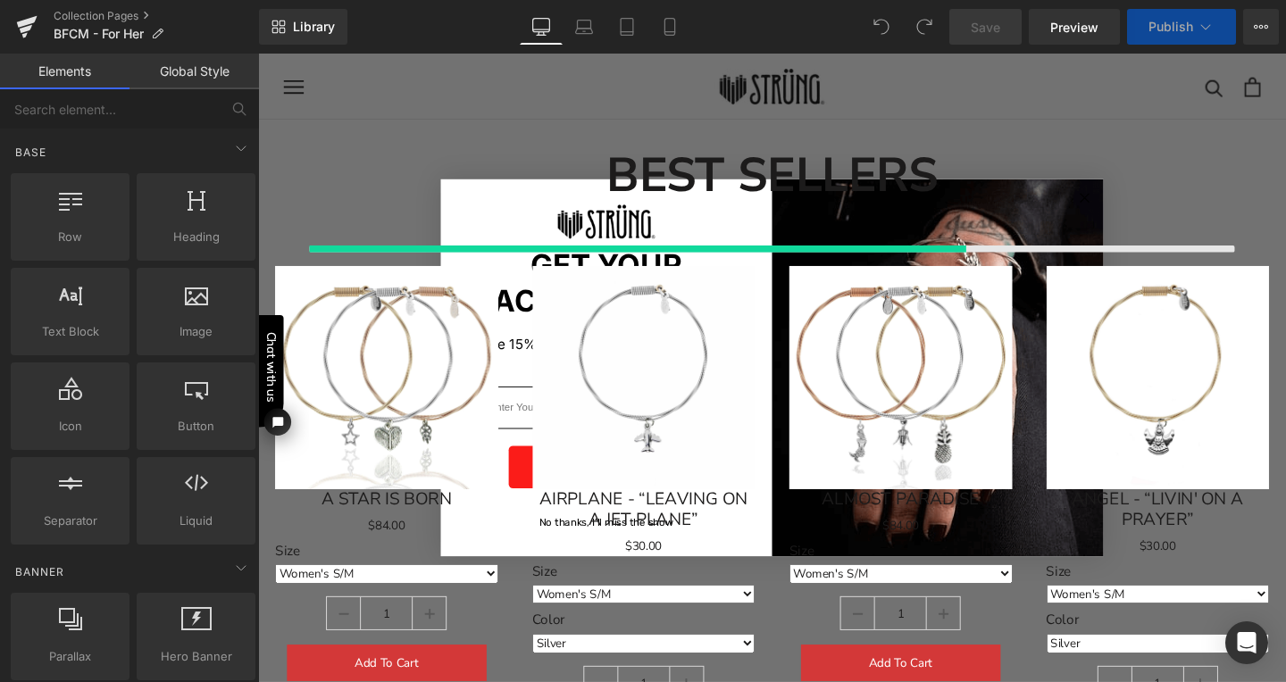 Image resolution: width=1286 pixels, height=682 pixels. Describe the element at coordinates (946, 480) in the screenshot. I see `a: ANGEL - “LIVIN' ON A PRAYER”` at that location.